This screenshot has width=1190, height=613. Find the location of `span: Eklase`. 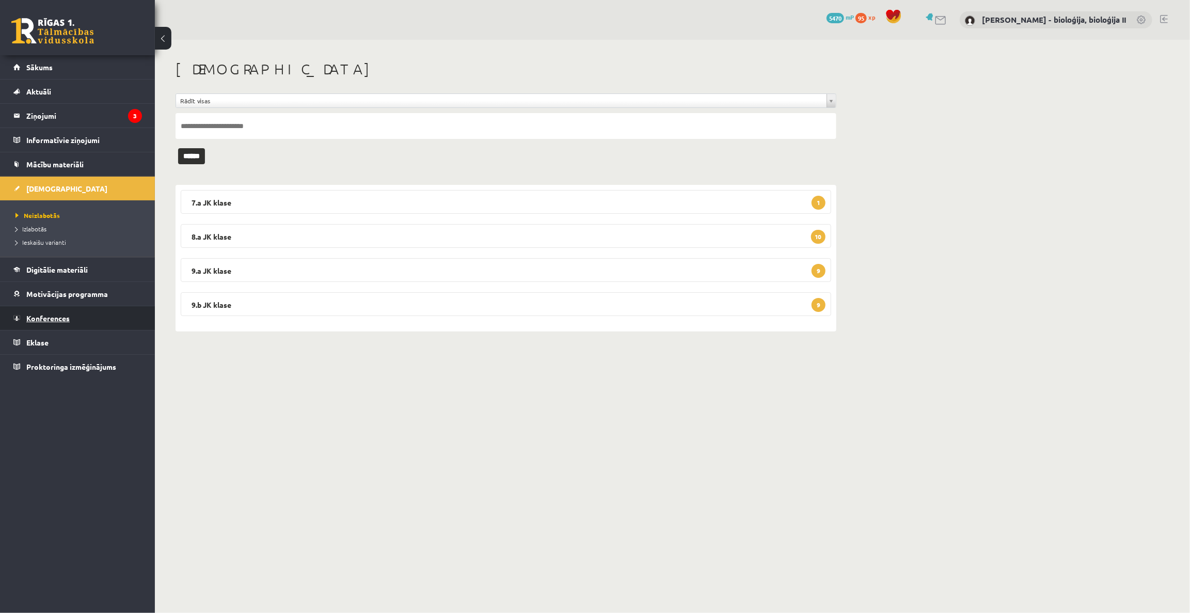

span: Eklase is located at coordinates (37, 342).